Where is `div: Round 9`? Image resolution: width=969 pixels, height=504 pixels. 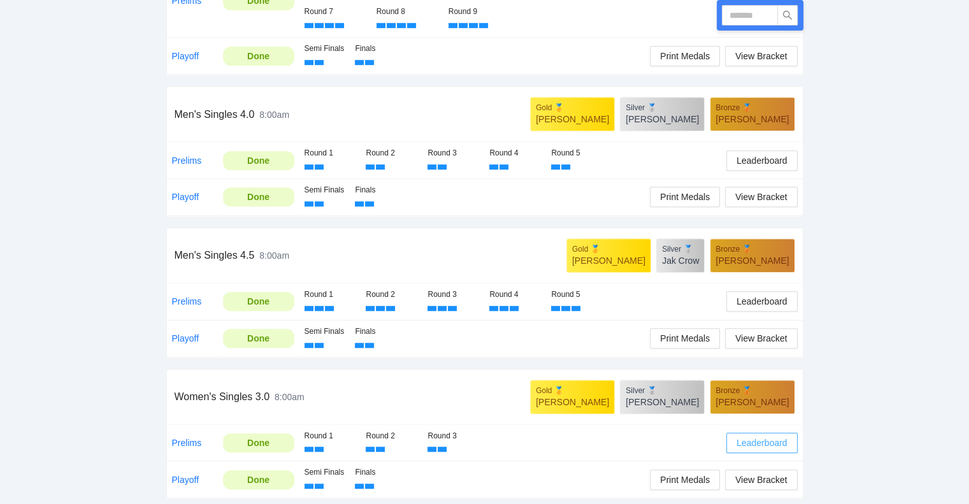
div: Round 9 is located at coordinates (479, 11).